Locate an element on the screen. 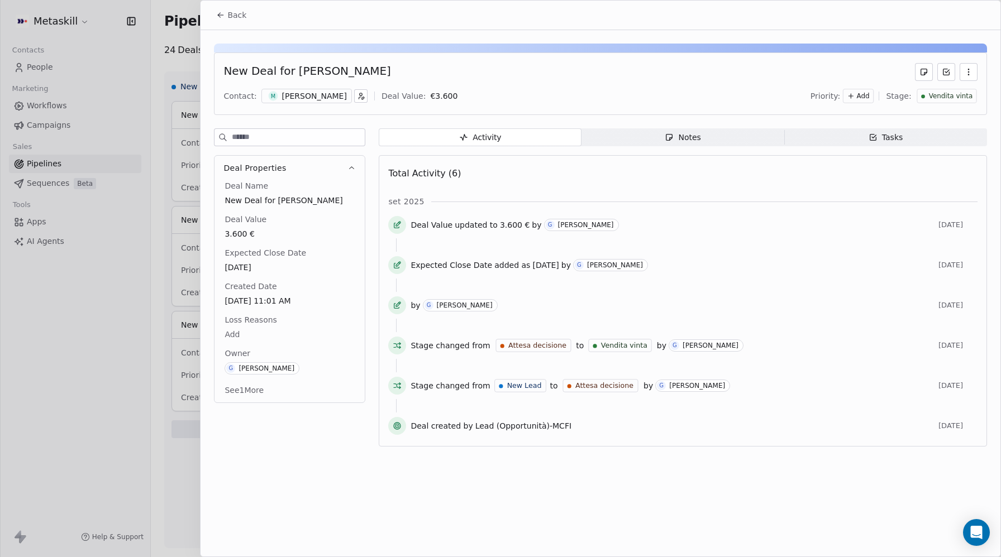  span: Lead (Opportunità)-MCFI is located at coordinates (523, 426).